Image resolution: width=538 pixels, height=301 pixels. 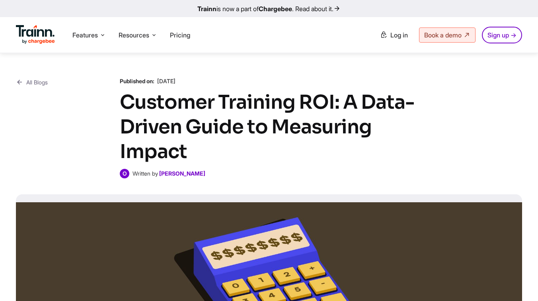 What do you see at coordinates (447, 35) in the screenshot?
I see `a: Book a demo` at bounding box center [447, 35].